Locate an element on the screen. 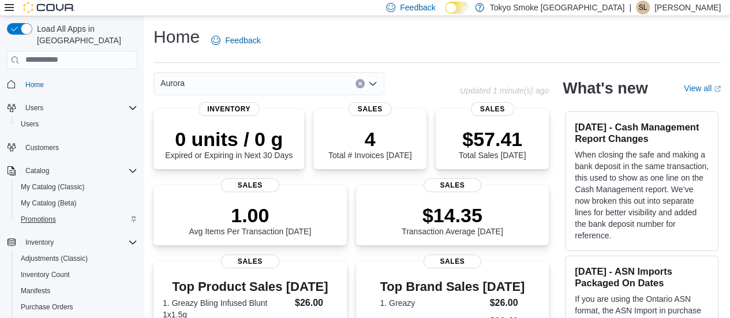 Image resolution: width=730 pixels, height=318 pixels. p: $57.41 is located at coordinates (492, 139).